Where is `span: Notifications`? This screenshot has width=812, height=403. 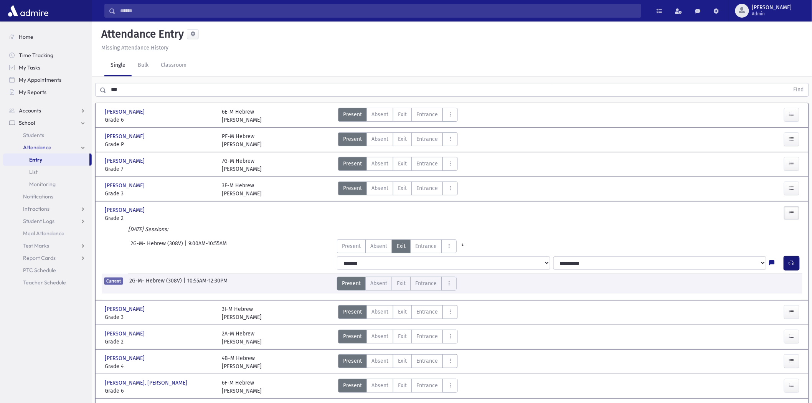
span: Notifications is located at coordinates (38, 196).